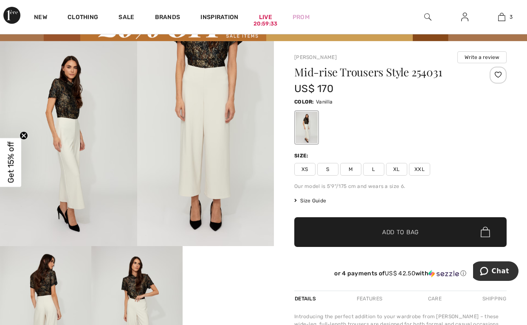 The height and width of the screenshot is (325, 527). Describe the element at coordinates (314, 89) in the screenshot. I see `span: US$ 170` at that location.